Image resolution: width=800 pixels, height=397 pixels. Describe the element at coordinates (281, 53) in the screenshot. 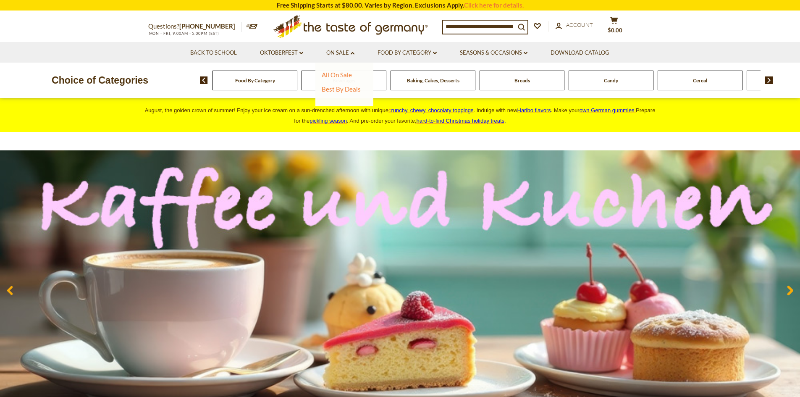

I see `a: Oktoberfest` at that location.